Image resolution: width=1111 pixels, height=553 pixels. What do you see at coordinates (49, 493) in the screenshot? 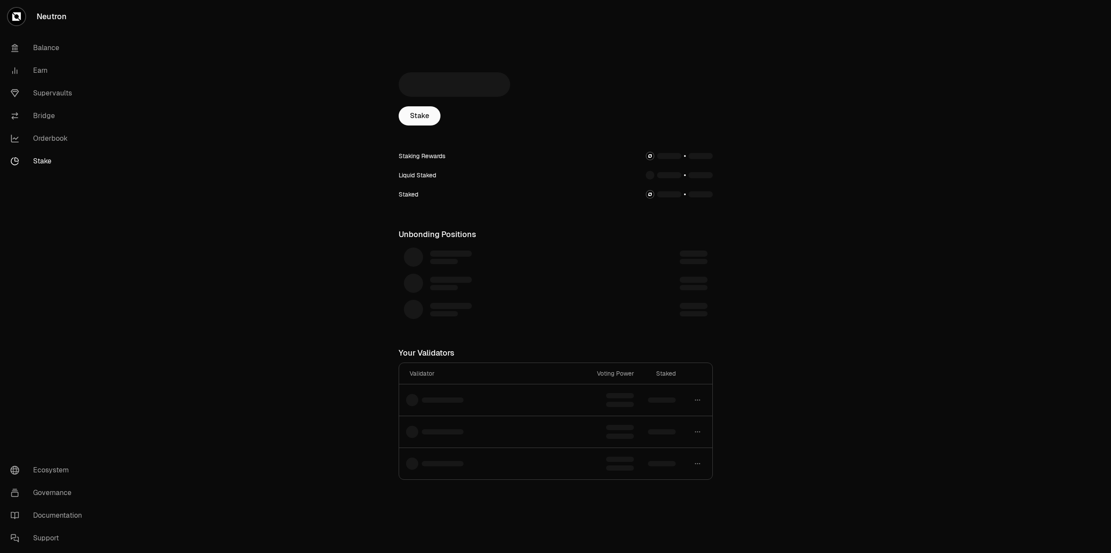
I see `a: Governance` at bounding box center [49, 493].